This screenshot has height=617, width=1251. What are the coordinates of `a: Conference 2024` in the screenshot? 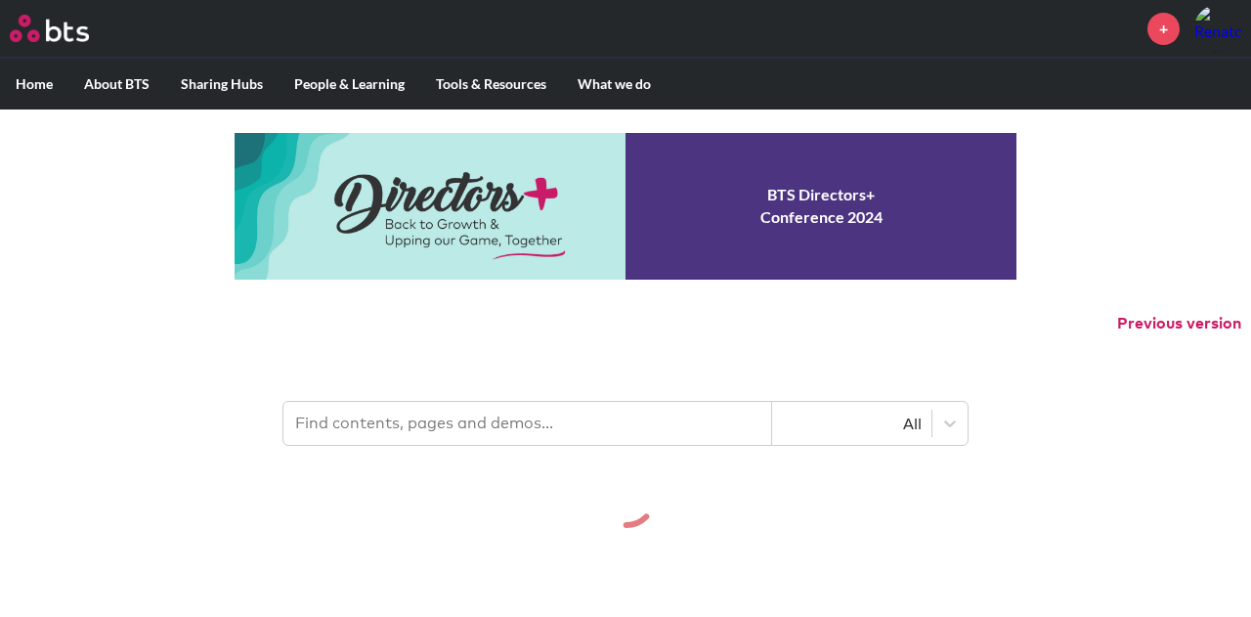 It's located at (626, 206).